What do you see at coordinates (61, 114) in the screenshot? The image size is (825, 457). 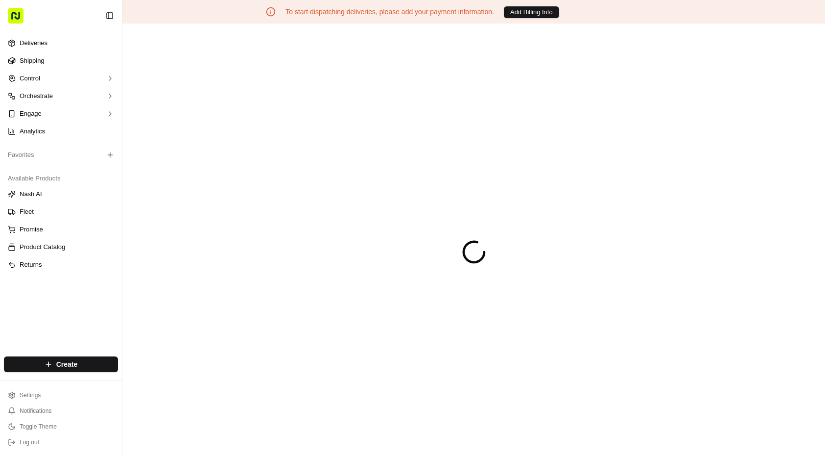 I see `button: Engage` at bounding box center [61, 114].